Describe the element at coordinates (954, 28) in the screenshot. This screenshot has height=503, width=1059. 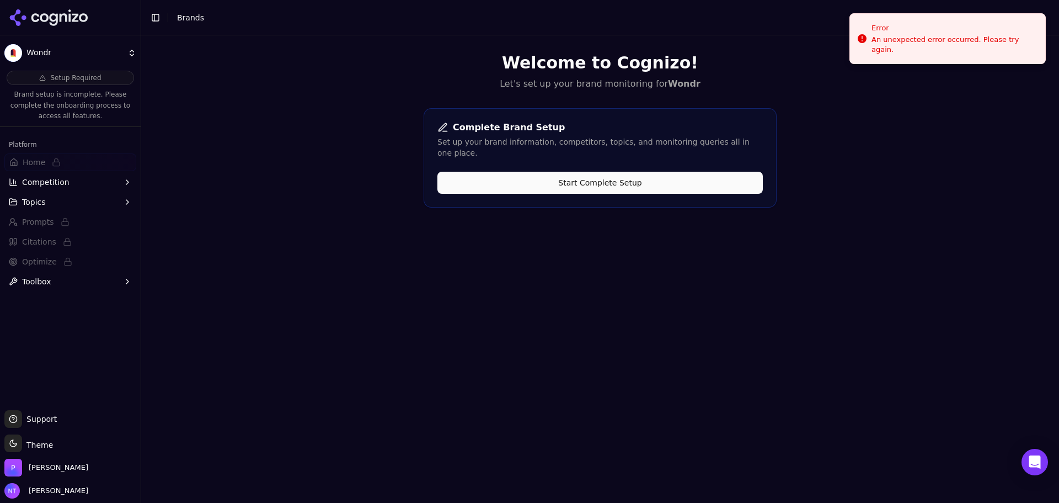
I see `div: Error` at that location.